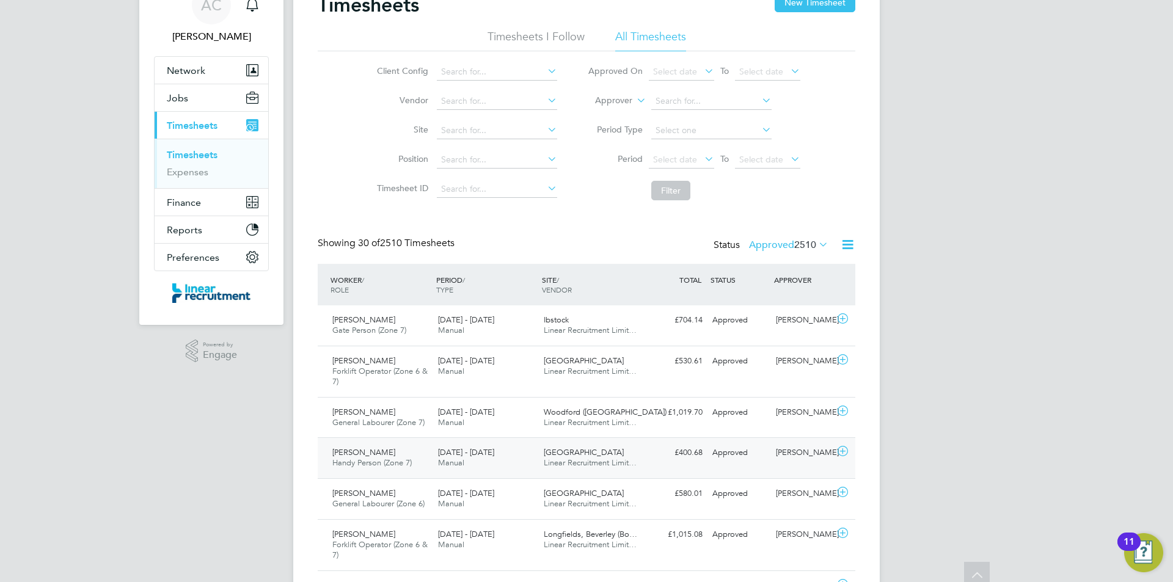 This screenshot has height=582, width=1173. Describe the element at coordinates (676, 453) in the screenshot. I see `div: £400.68` at that location.